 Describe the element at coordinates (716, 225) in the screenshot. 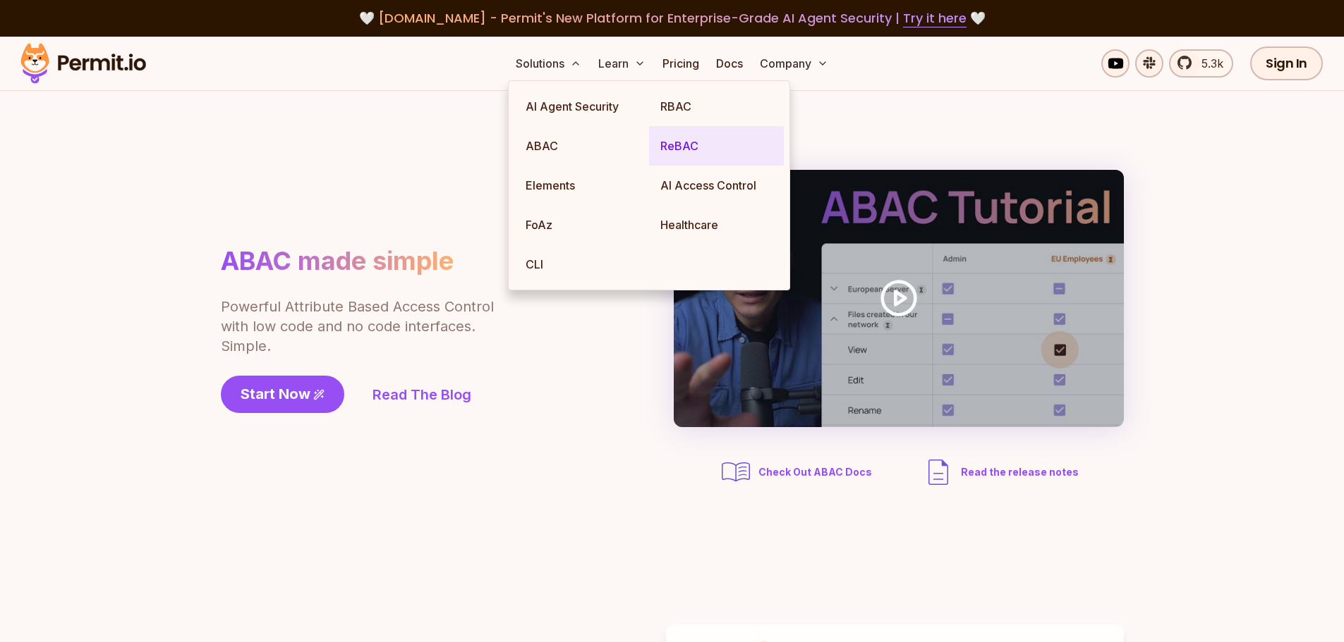

I see `a: Healthcare` at that location.